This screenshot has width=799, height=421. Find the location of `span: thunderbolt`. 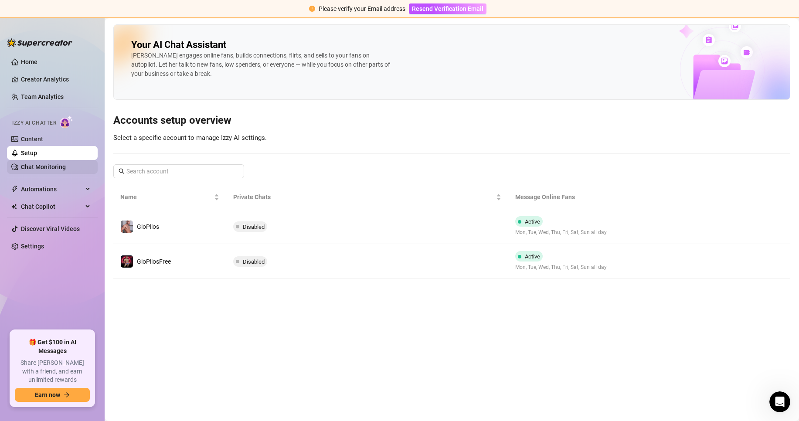

span: thunderbolt is located at coordinates (15, 189).